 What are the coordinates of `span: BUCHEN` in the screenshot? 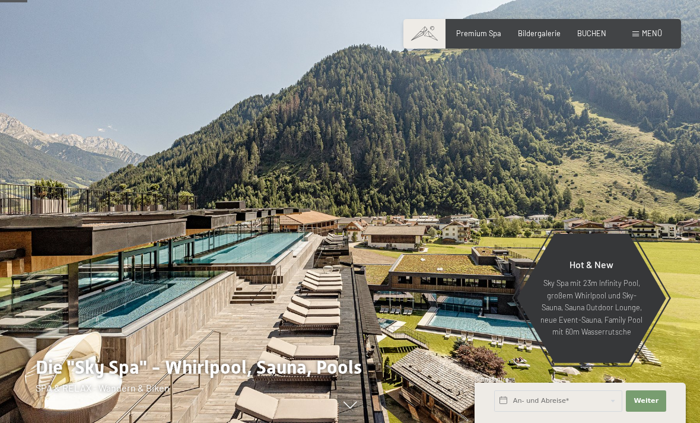 It's located at (591, 33).